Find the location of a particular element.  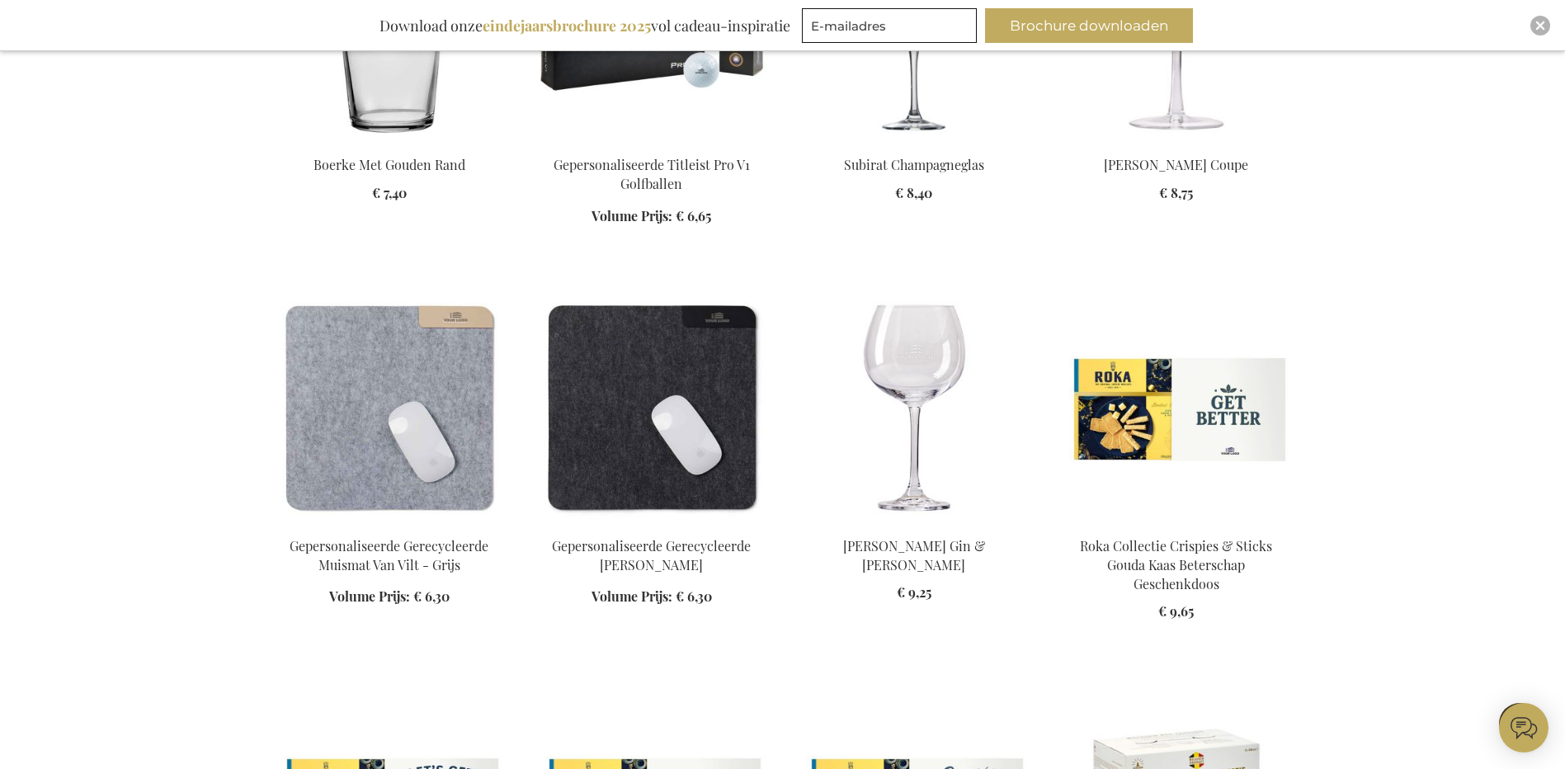

span: € 9,25 is located at coordinates (914, 592).